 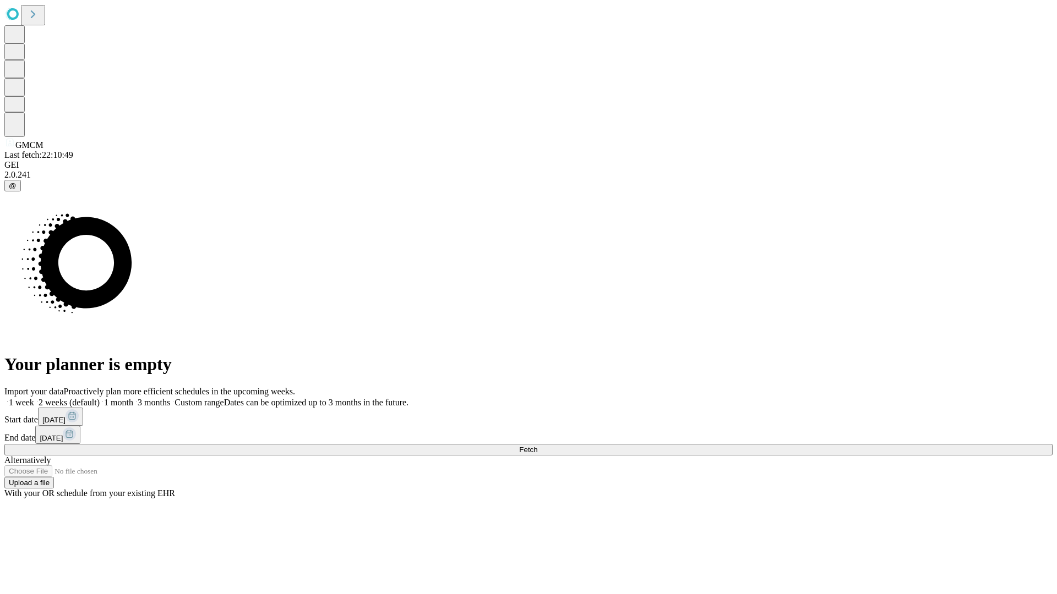 I want to click on span: 2 weeks (default), so click(x=69, y=402).